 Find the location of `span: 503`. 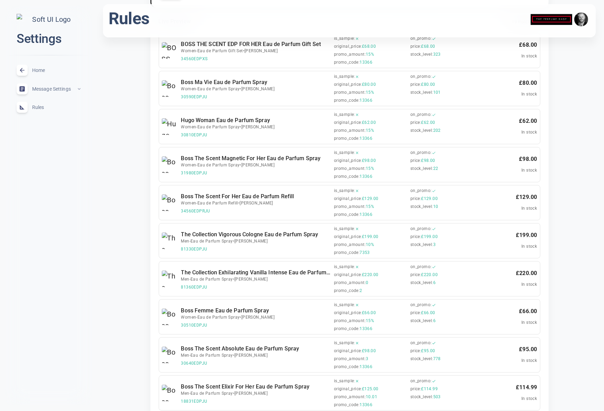

span: 503 is located at coordinates (437, 396).